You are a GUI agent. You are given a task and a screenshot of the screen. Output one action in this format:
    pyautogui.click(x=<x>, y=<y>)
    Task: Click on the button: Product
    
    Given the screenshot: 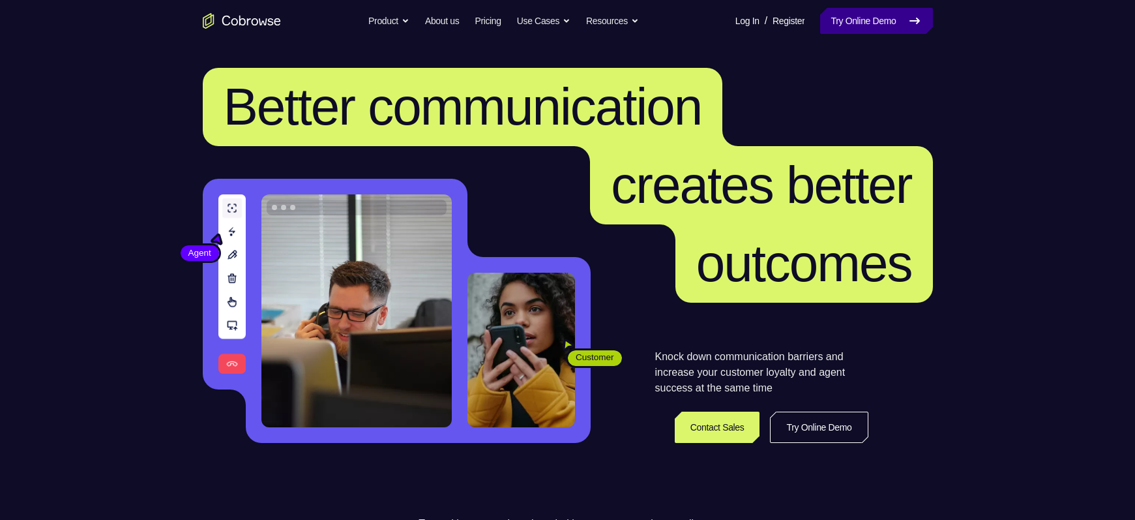 What is the action you would take?
    pyautogui.click(x=389, y=21)
    